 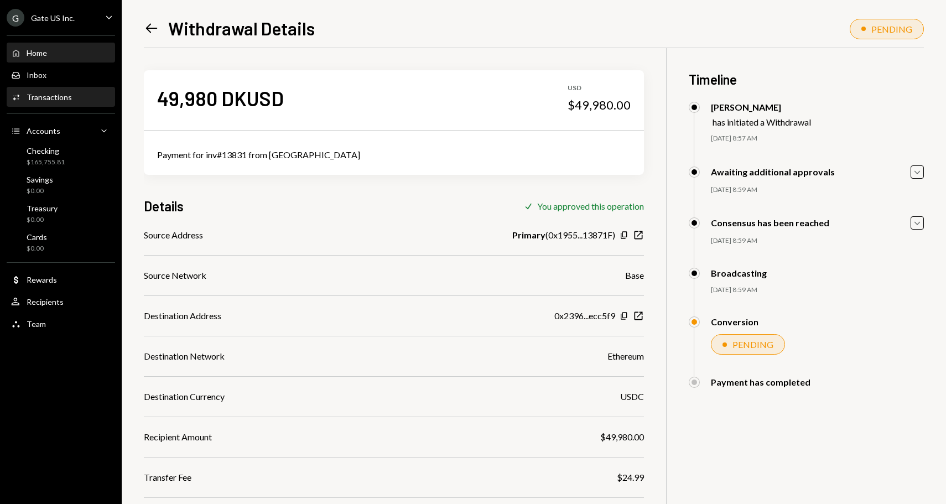 What do you see at coordinates (168, 477) in the screenshot?
I see `div: Transfer Fee` at bounding box center [168, 477].